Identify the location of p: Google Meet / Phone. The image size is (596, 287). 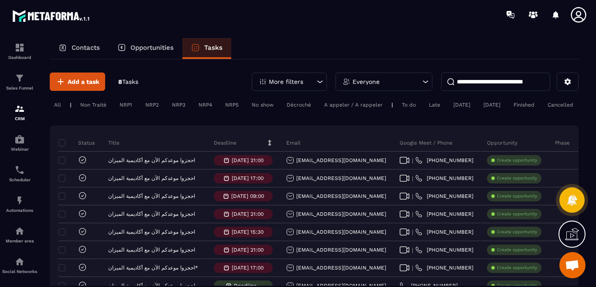
(426, 143).